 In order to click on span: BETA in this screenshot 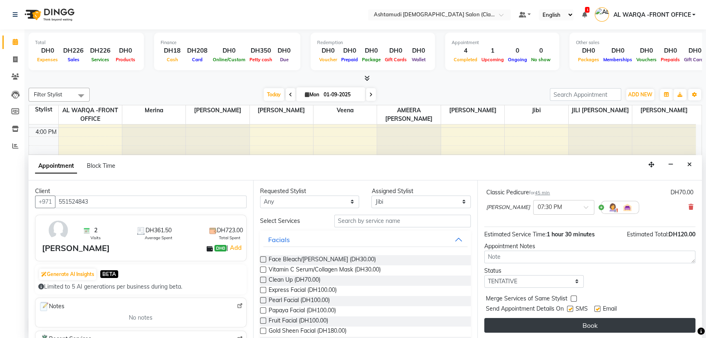, I will do `click(109, 274)`.